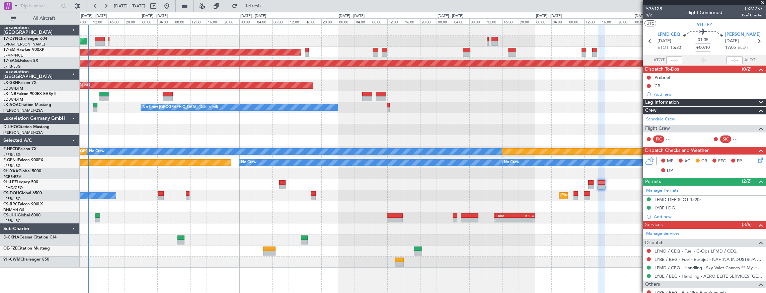 This screenshot has height=293, width=766. What do you see at coordinates (651, 110) in the screenshot?
I see `span: Crew` at bounding box center [651, 110].